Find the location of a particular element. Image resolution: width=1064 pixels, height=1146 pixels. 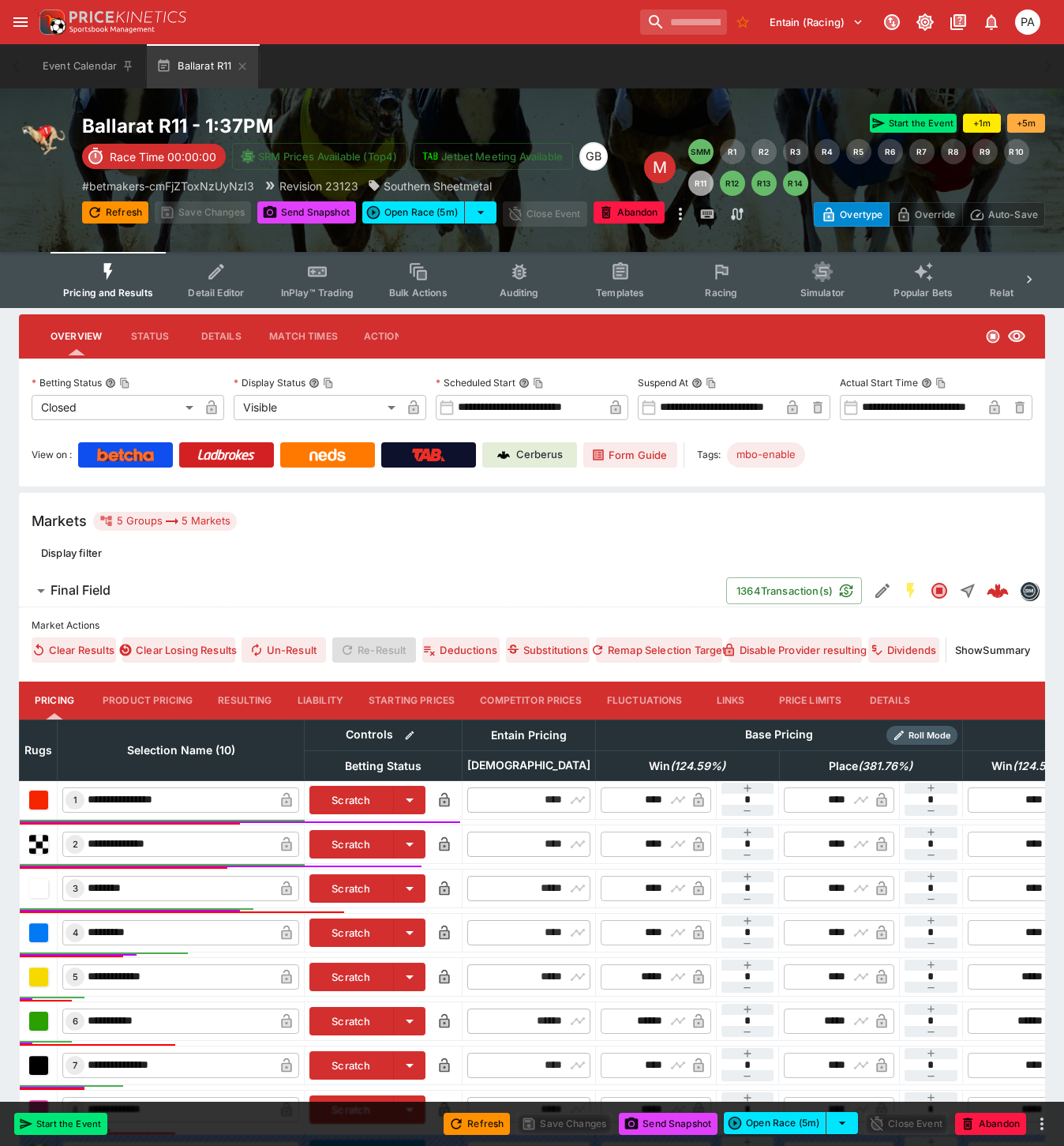

label: Tags: is located at coordinates (709, 455).